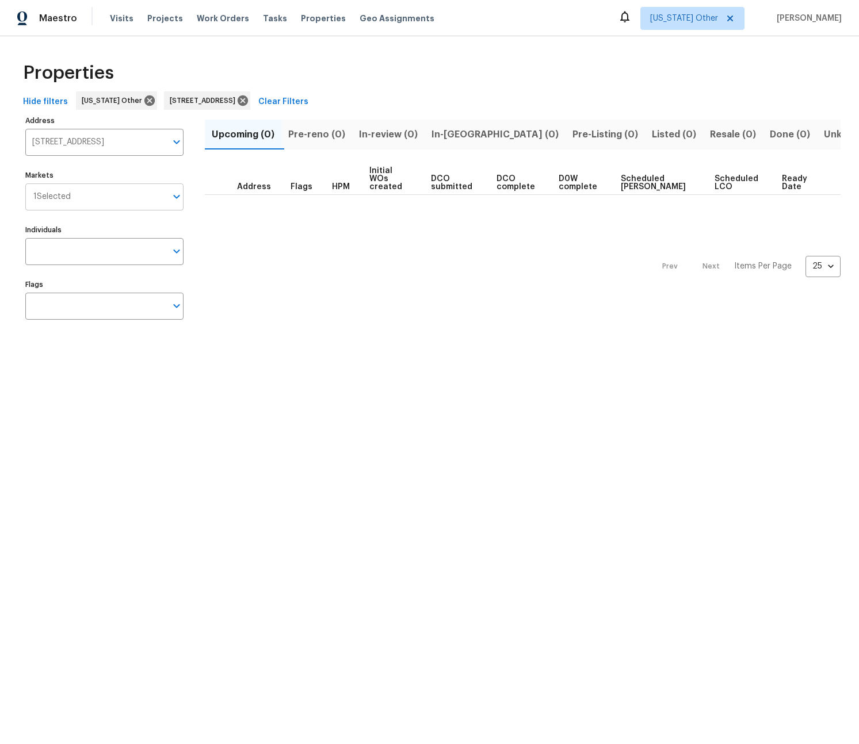 The image size is (859, 744). What do you see at coordinates (223, 18) in the screenshot?
I see `span: Work Orders` at bounding box center [223, 18].